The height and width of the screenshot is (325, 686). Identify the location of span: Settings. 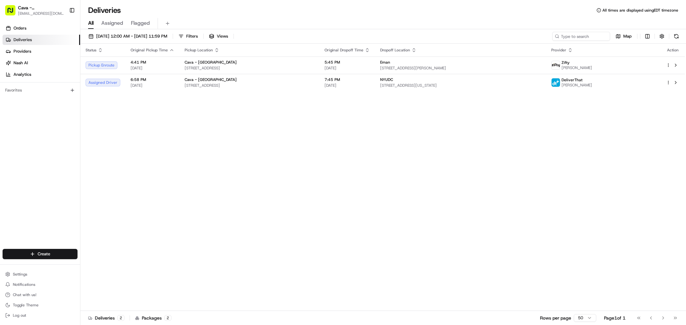
(20, 274).